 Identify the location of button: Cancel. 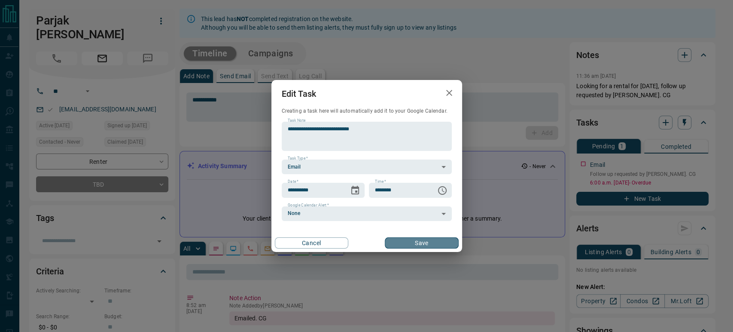
(312, 243).